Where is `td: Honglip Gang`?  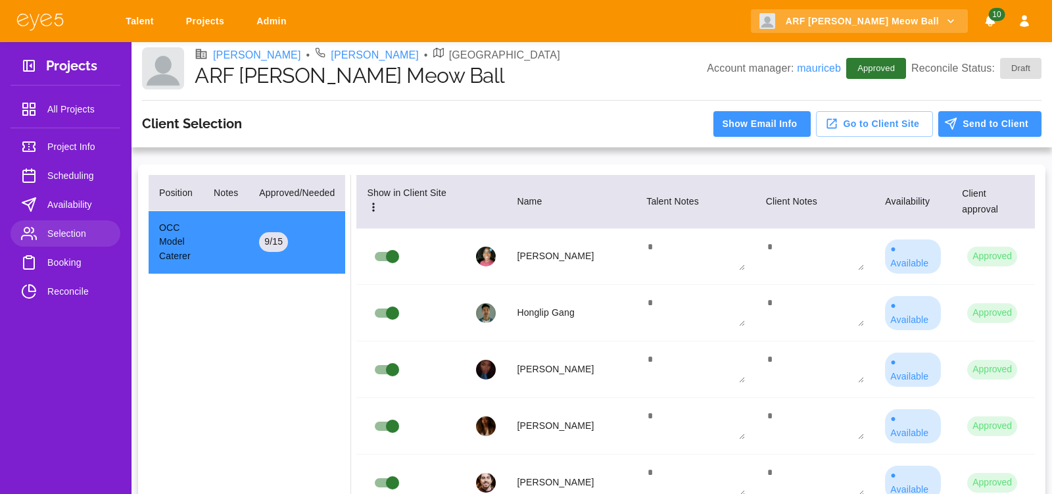
td: Honglip Gang is located at coordinates (570, 313).